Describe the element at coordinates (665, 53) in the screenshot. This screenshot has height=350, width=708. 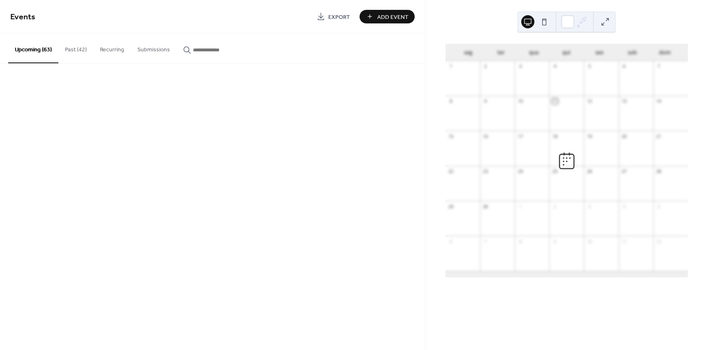
I see `div: dom` at that location.